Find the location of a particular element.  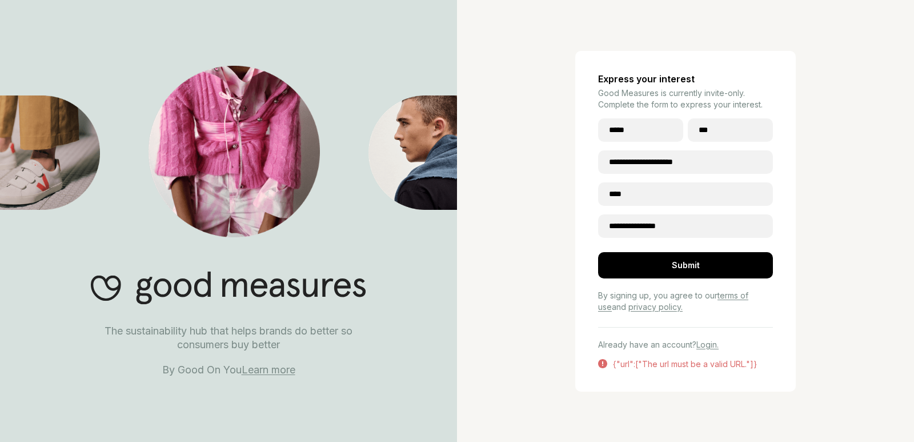

p: By Good On You is located at coordinates (228, 370).